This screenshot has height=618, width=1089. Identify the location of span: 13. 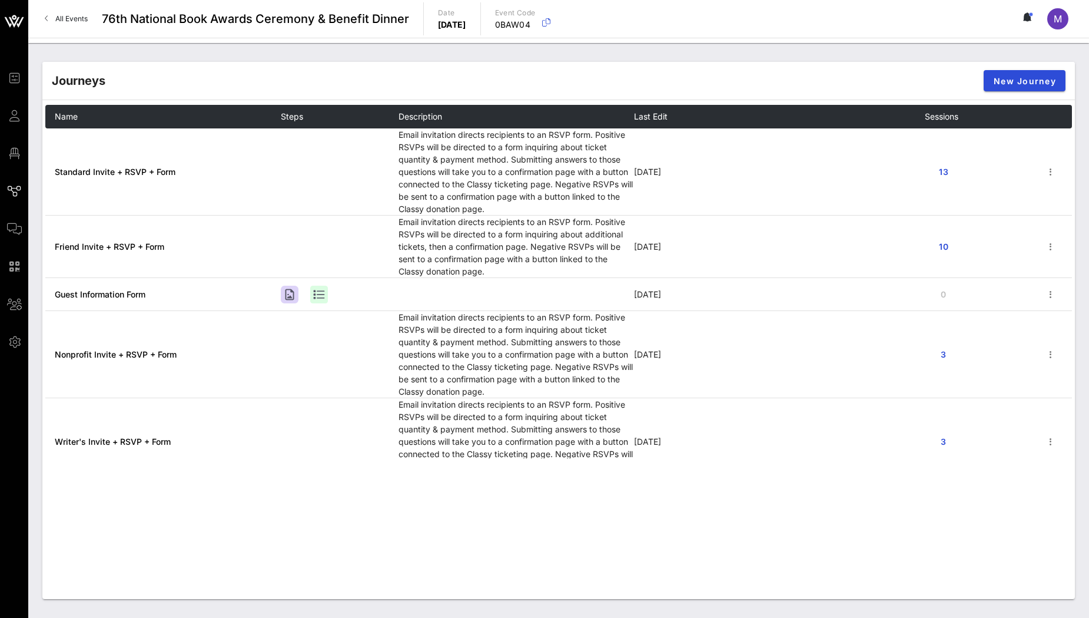
(944, 171).